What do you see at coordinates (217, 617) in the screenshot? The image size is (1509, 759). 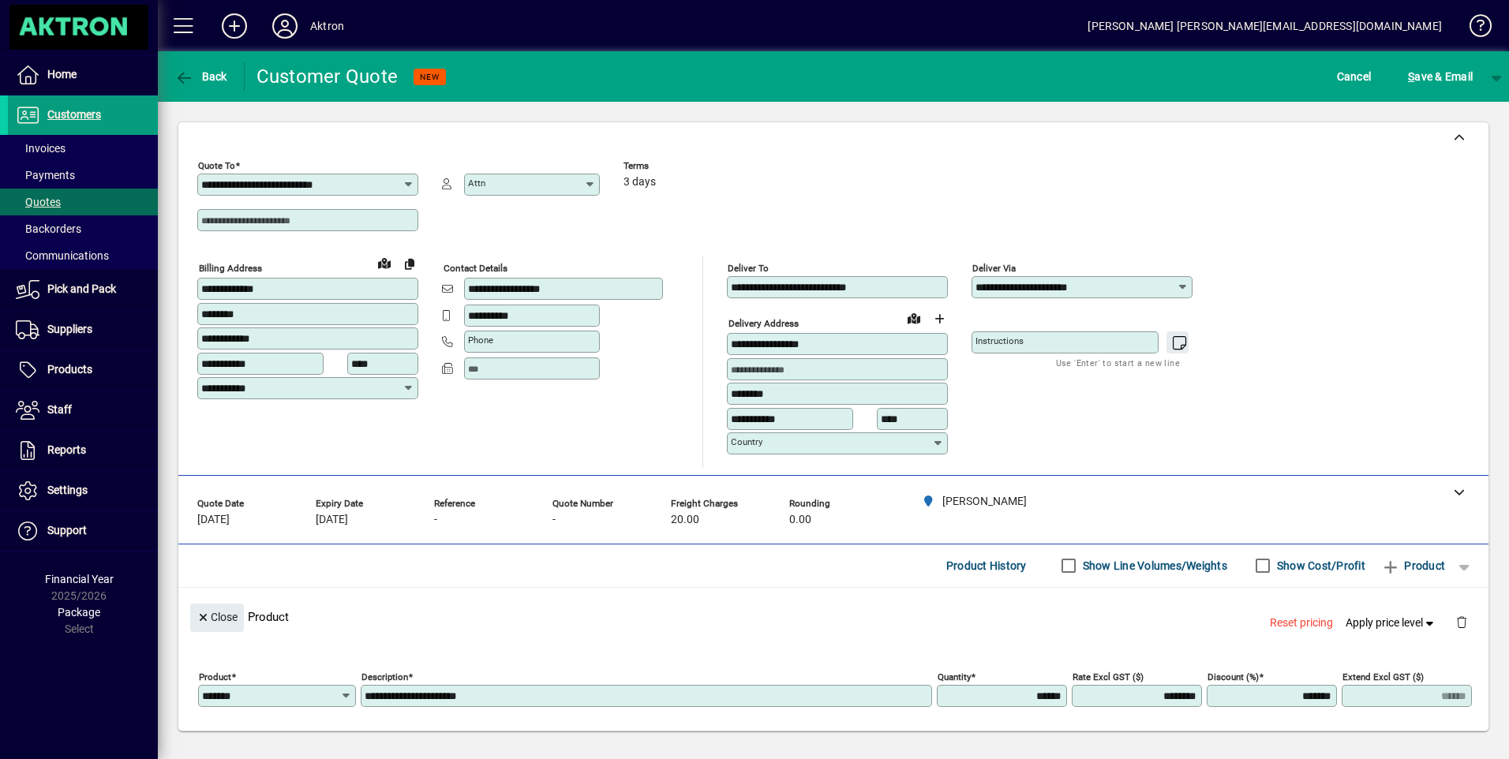 I see `app-page-header-button: Close` at bounding box center [217, 617].